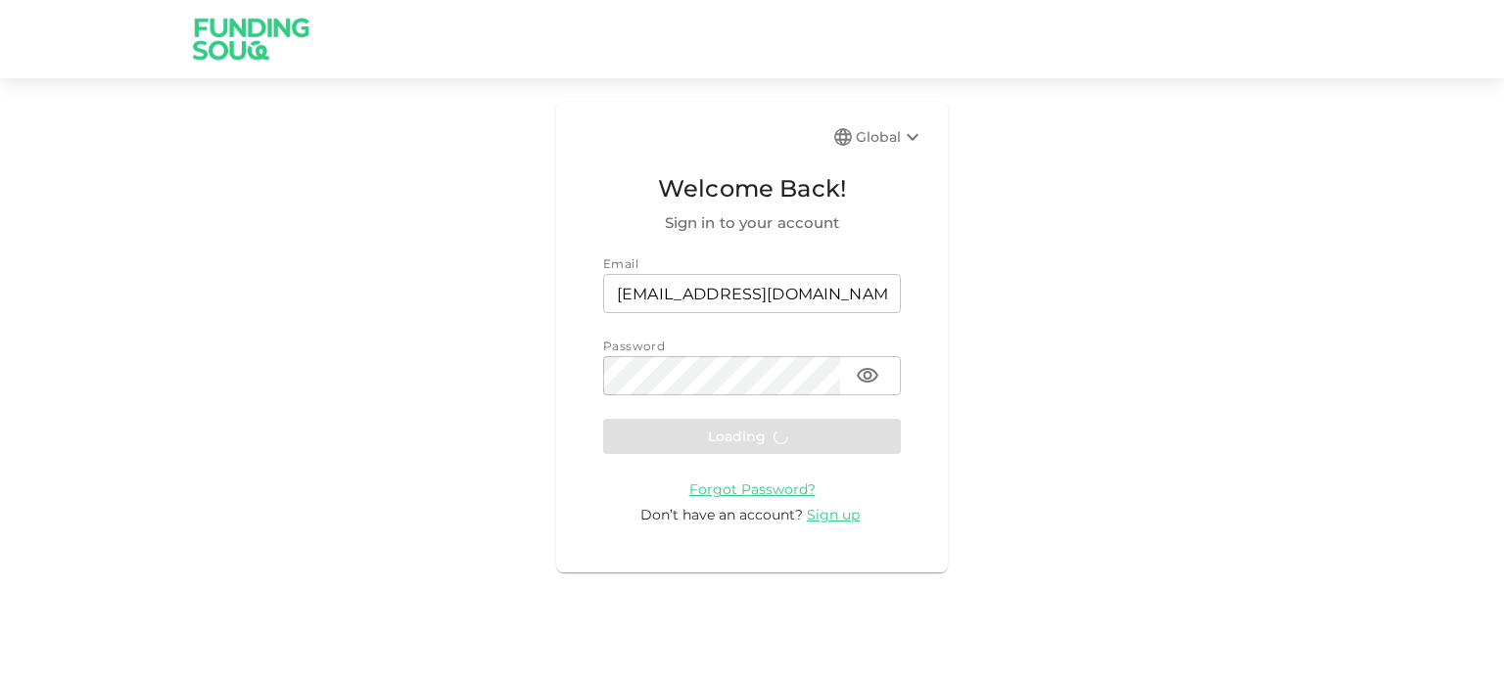  What do you see at coordinates (722, 515) in the screenshot?
I see `span: Don’t have an account?` at bounding box center [722, 515].